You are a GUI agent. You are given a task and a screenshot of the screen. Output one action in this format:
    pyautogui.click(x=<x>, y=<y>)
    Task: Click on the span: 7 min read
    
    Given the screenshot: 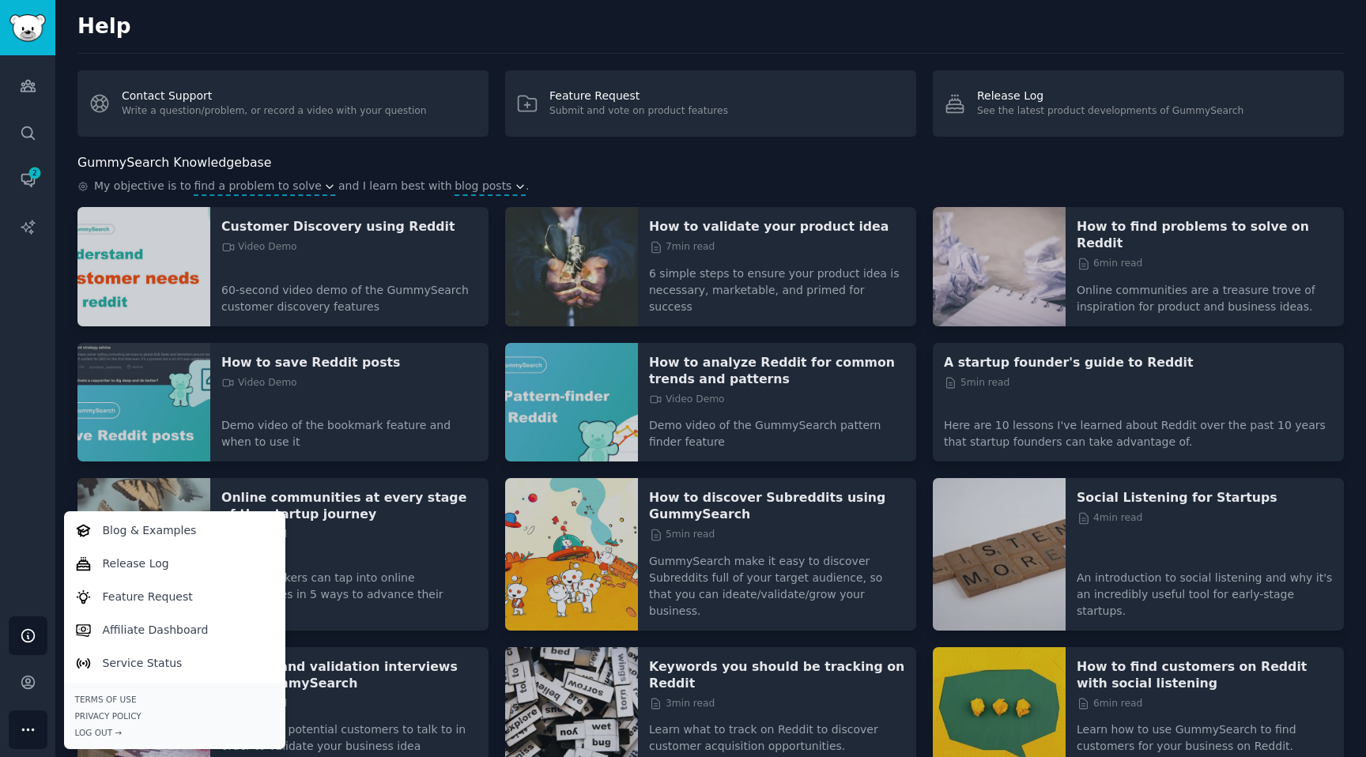 What is the action you would take?
    pyautogui.click(x=681, y=247)
    